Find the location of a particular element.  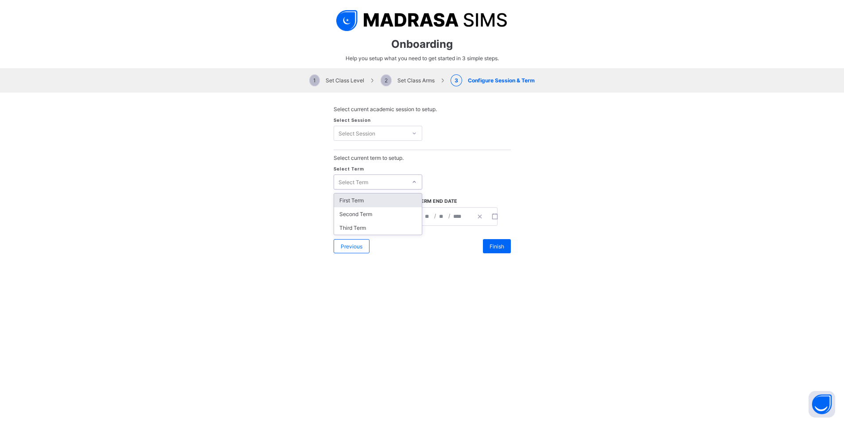

span: Select Session is located at coordinates (352, 120).